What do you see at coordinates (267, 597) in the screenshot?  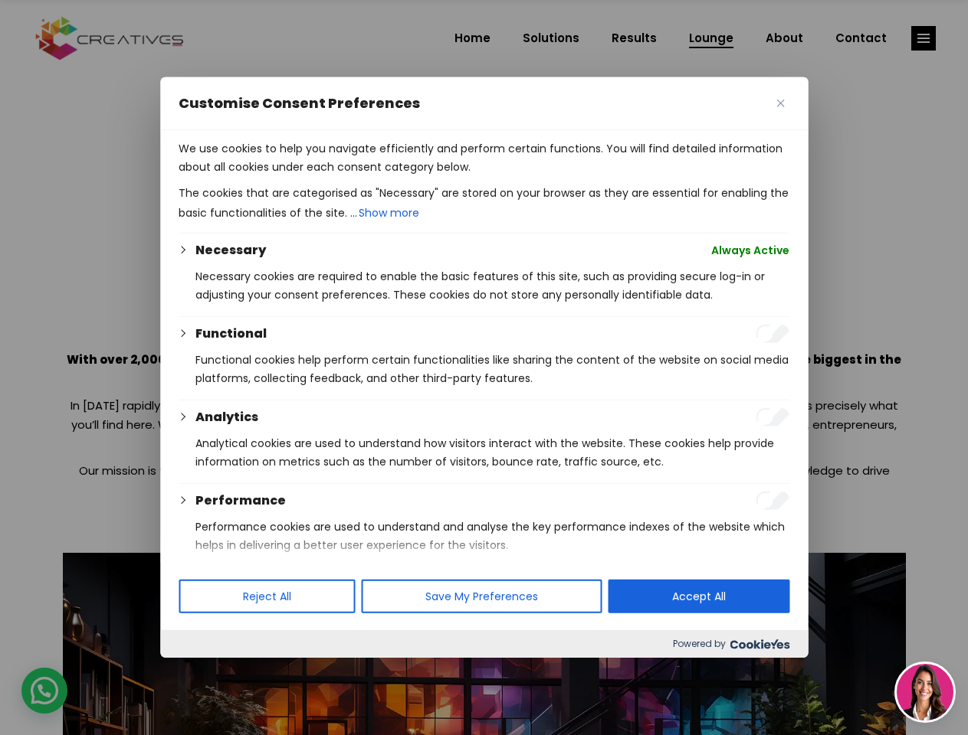 I see `button: Reject All` at bounding box center [267, 597].